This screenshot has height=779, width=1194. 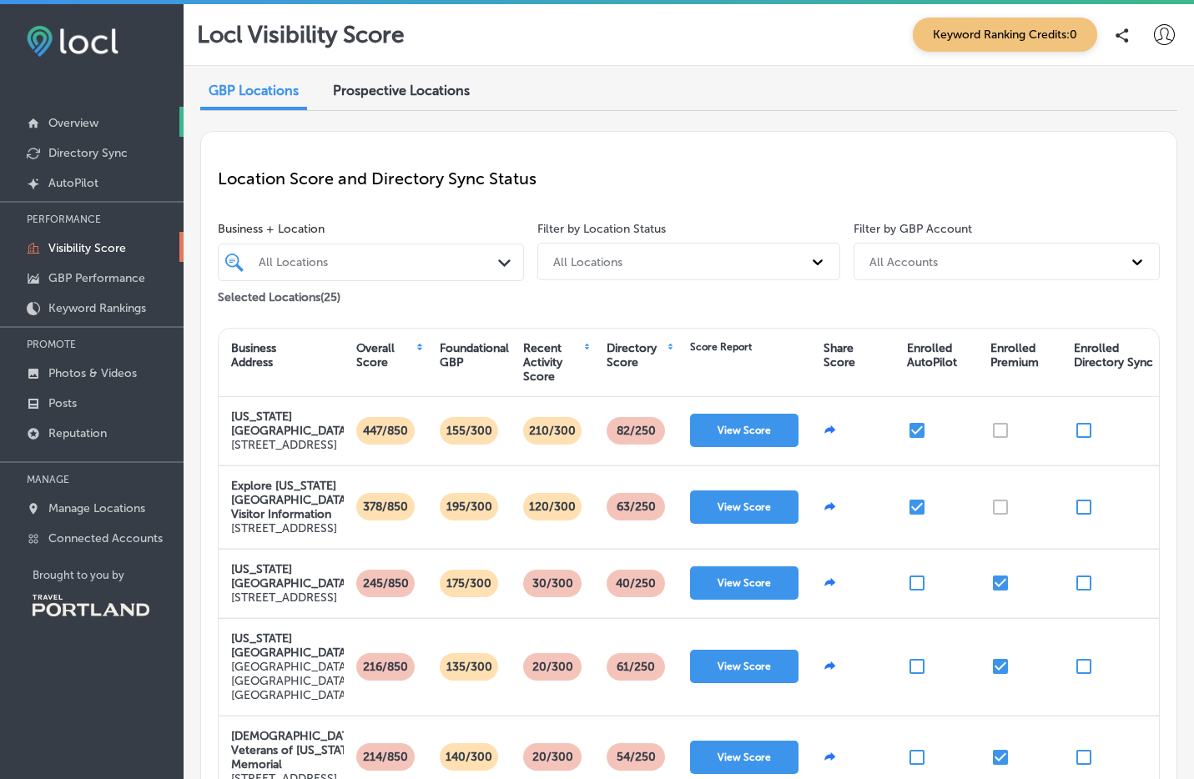 I want to click on p: 378/850, so click(x=385, y=506).